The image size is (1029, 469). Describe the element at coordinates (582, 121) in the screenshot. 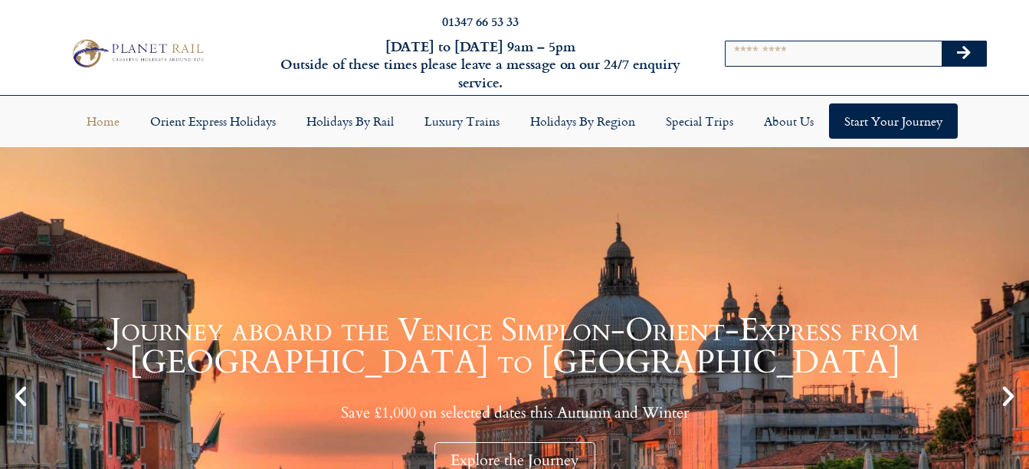

I see `a: Holidays by Region` at that location.